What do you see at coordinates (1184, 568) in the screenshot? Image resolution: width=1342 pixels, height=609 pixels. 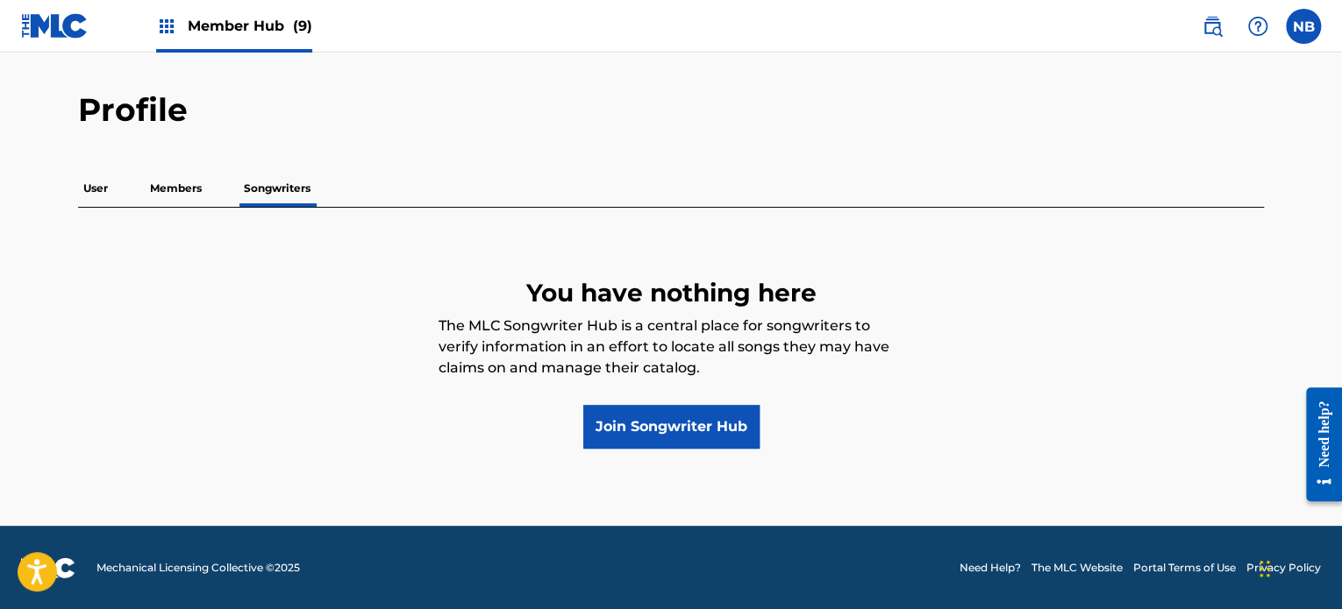 I see `a: Portal Terms of Use` at bounding box center [1184, 568].